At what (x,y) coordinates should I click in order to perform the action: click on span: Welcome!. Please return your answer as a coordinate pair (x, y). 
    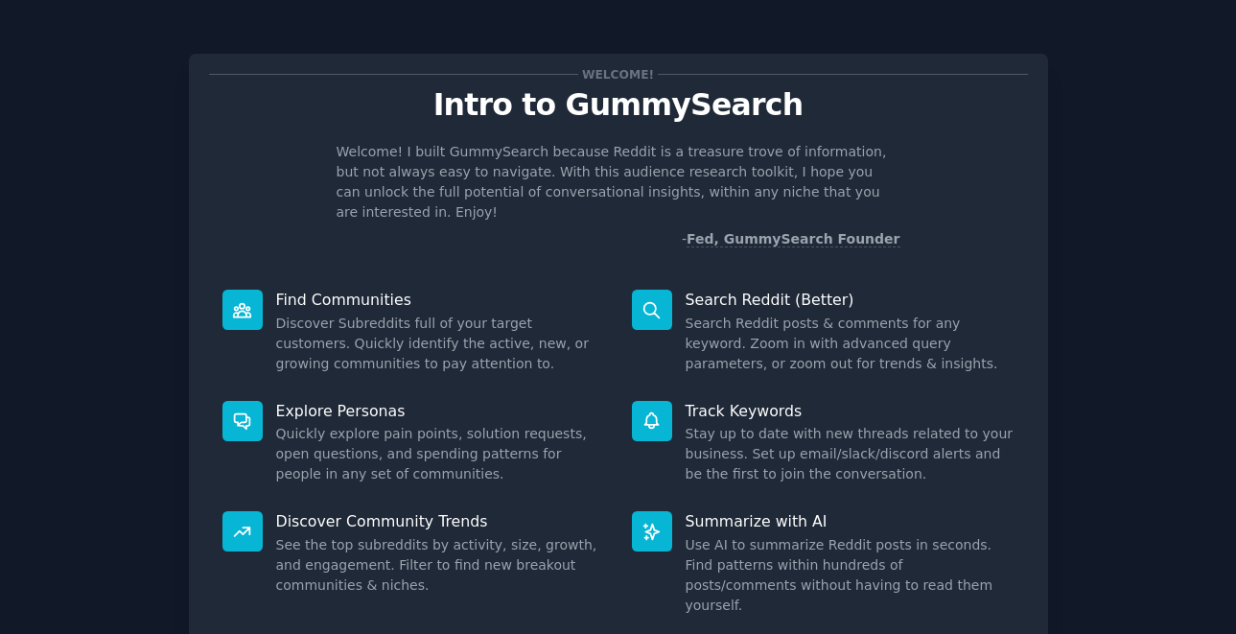
    Looking at the image, I should click on (618, 74).